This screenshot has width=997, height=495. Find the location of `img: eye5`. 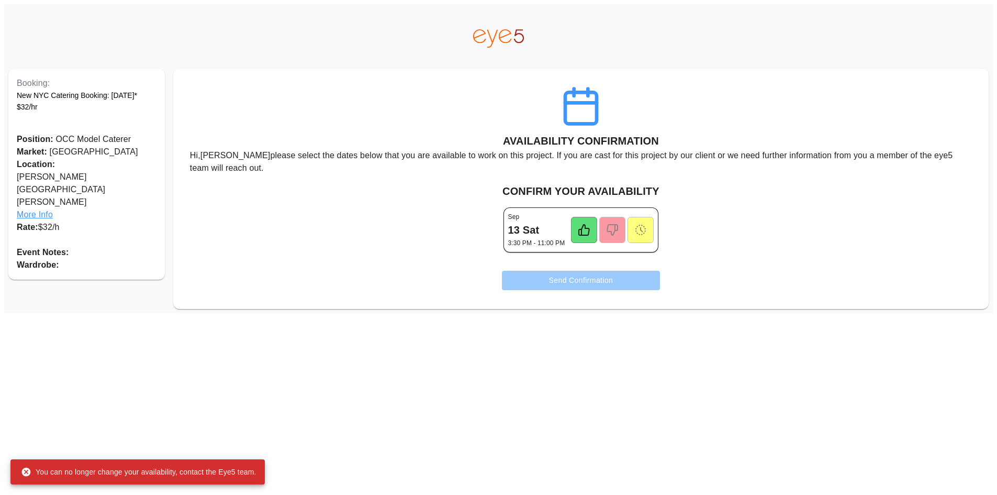

img: eye5 is located at coordinates (498, 38).